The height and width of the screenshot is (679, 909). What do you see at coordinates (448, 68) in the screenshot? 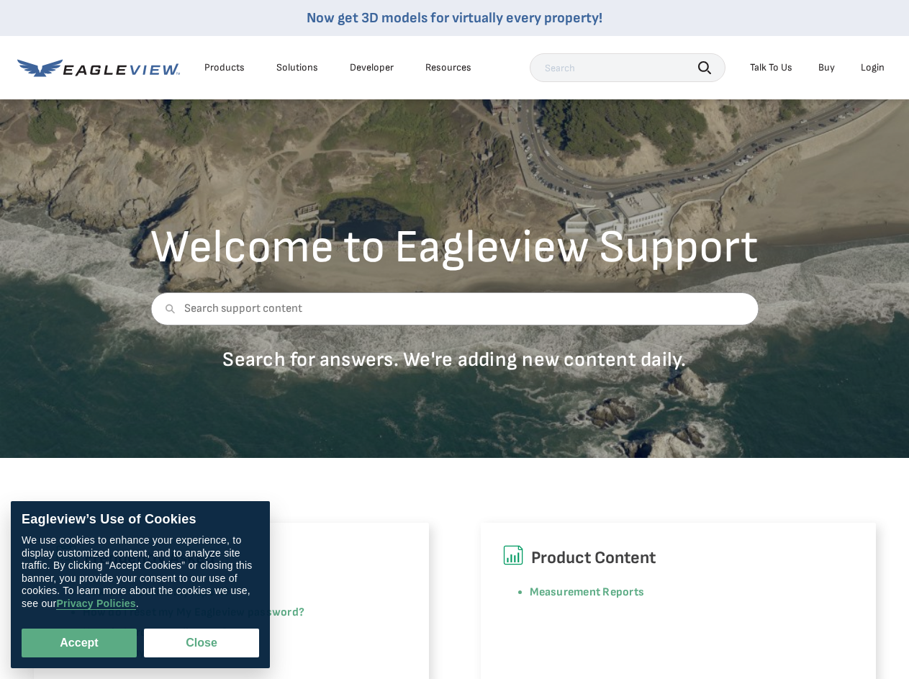
I see `div: Resources` at bounding box center [448, 68].